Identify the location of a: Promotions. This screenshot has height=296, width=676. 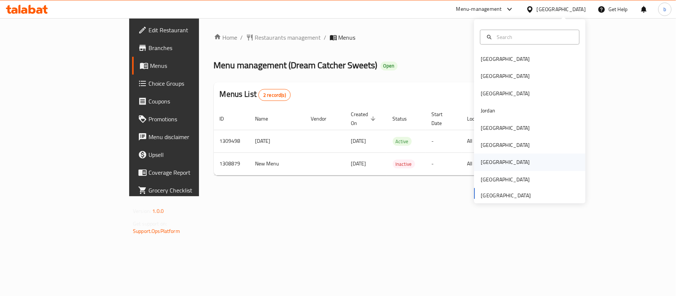
(187, 119).